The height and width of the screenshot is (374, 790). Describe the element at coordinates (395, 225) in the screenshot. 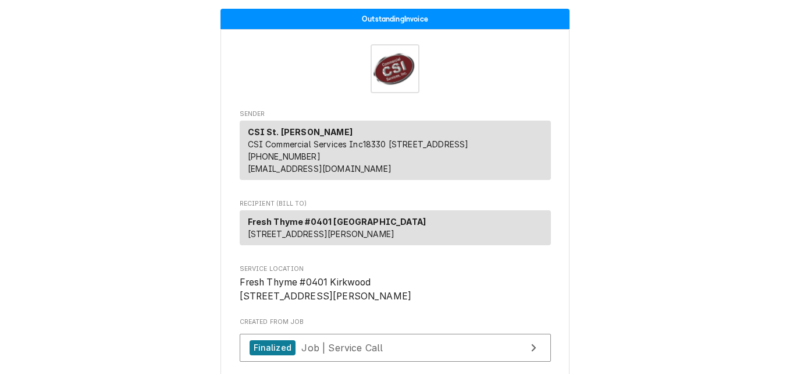

I see `div: Invoice Recipient` at that location.